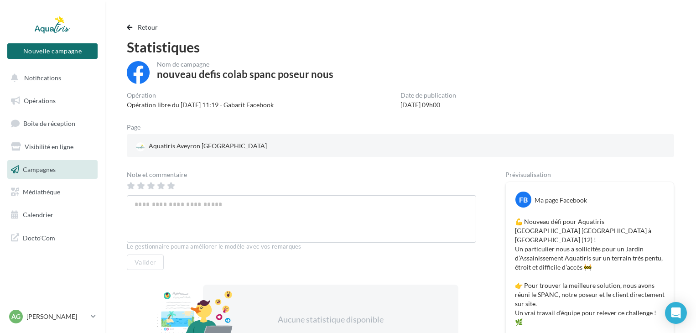 The width and height of the screenshot is (696, 333). What do you see at coordinates (49, 123) in the screenshot?
I see `span: Boîte de réception` at bounding box center [49, 123].